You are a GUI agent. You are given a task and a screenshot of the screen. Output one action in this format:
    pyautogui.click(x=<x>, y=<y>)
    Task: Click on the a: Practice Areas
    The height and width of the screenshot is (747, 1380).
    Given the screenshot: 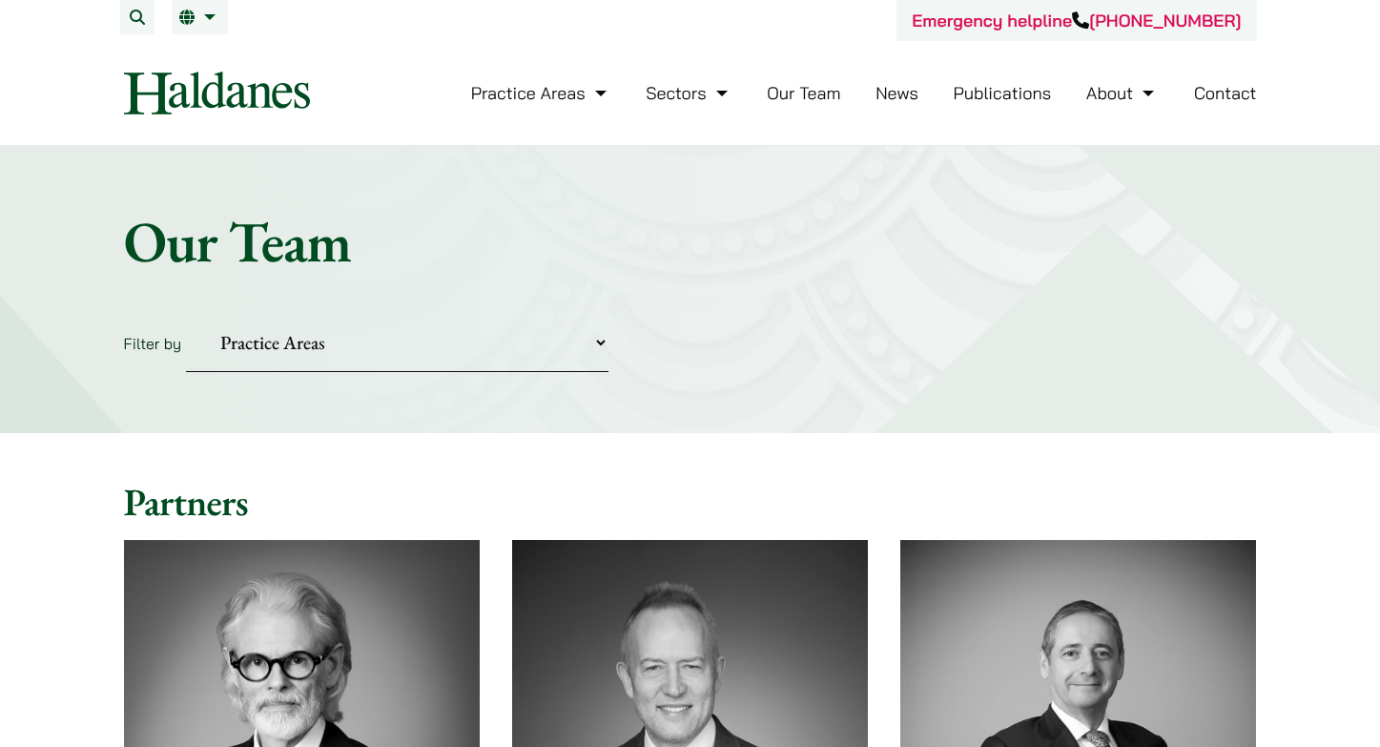 What is the action you would take?
    pyautogui.click(x=541, y=93)
    